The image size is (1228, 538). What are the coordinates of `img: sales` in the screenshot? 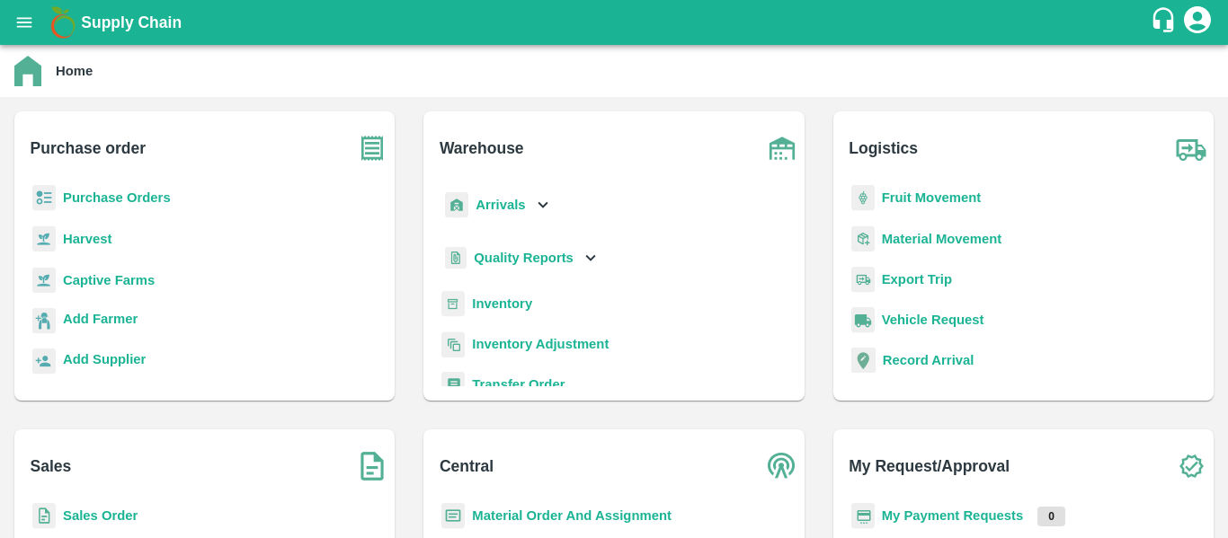 It's located at (44, 516).